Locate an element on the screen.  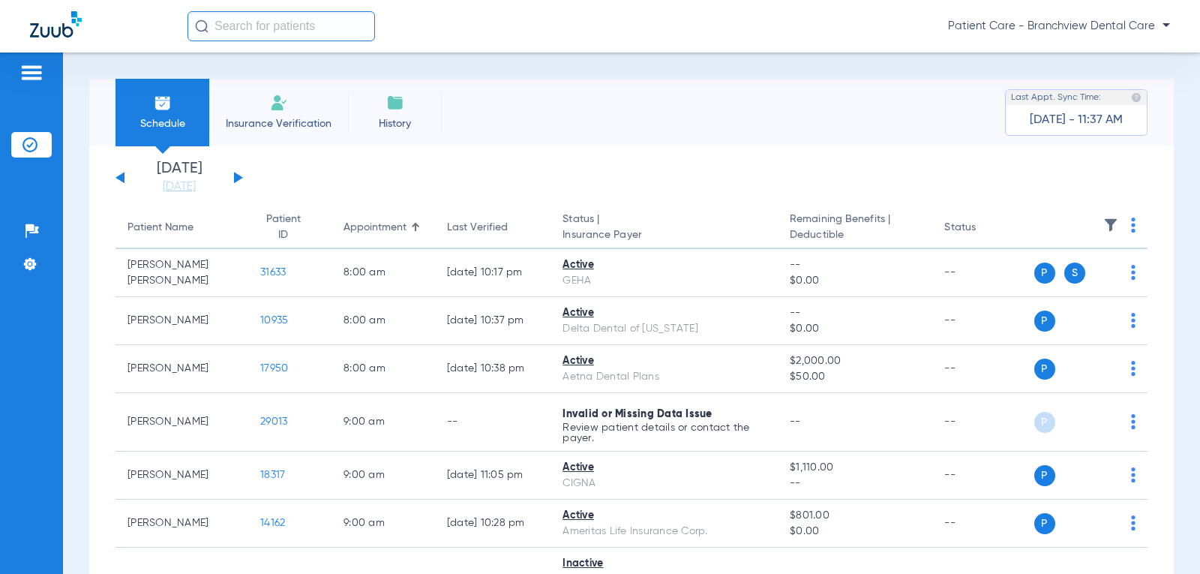
span: $50.00 is located at coordinates (855, 376).